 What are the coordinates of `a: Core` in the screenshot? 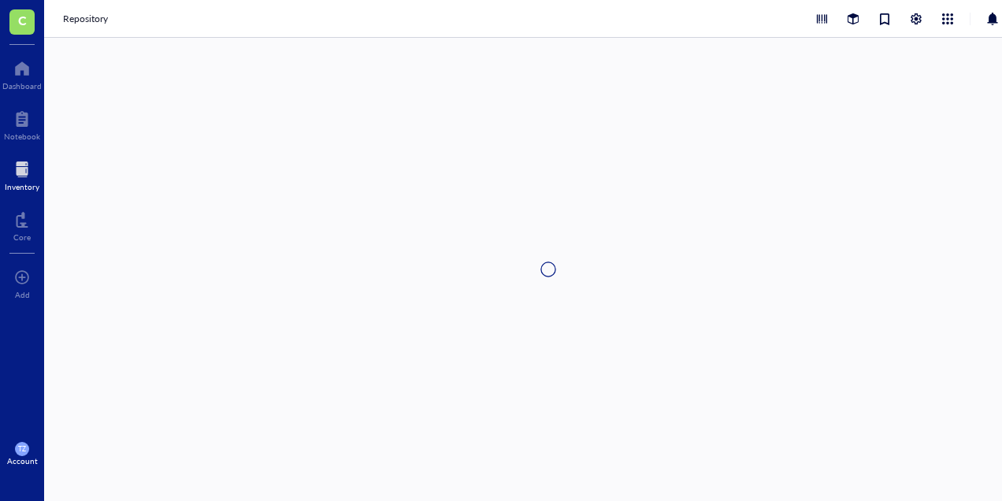 It's located at (22, 224).